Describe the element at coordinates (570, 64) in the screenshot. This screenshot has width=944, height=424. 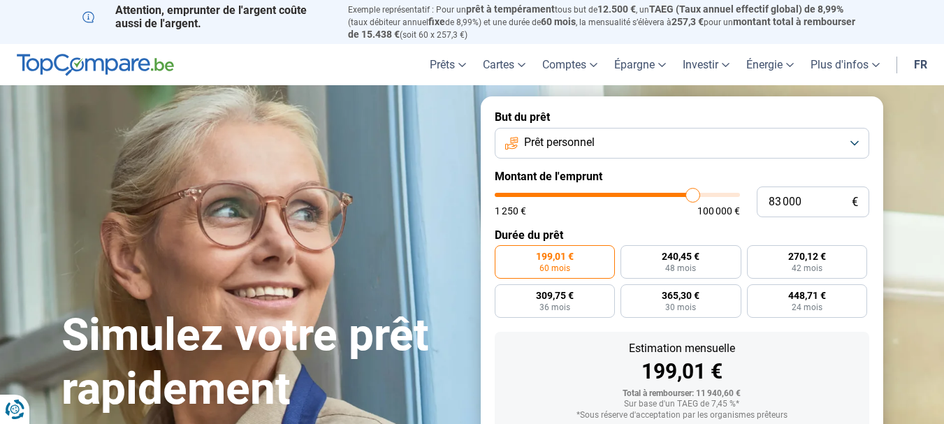
I see `a: Comptes` at that location.